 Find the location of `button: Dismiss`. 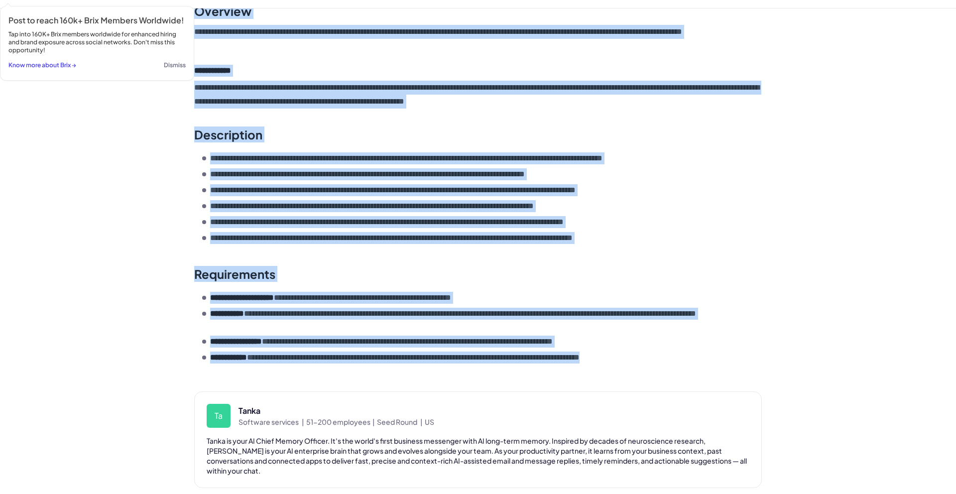

button: Dismiss is located at coordinates (175, 65).